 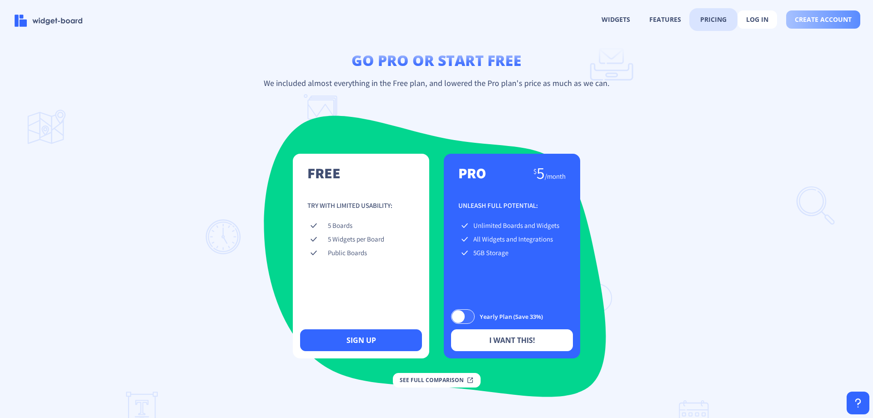 What do you see at coordinates (370, 240) in the screenshot?
I see `td: 5 Widgets per Board` at bounding box center [370, 240].